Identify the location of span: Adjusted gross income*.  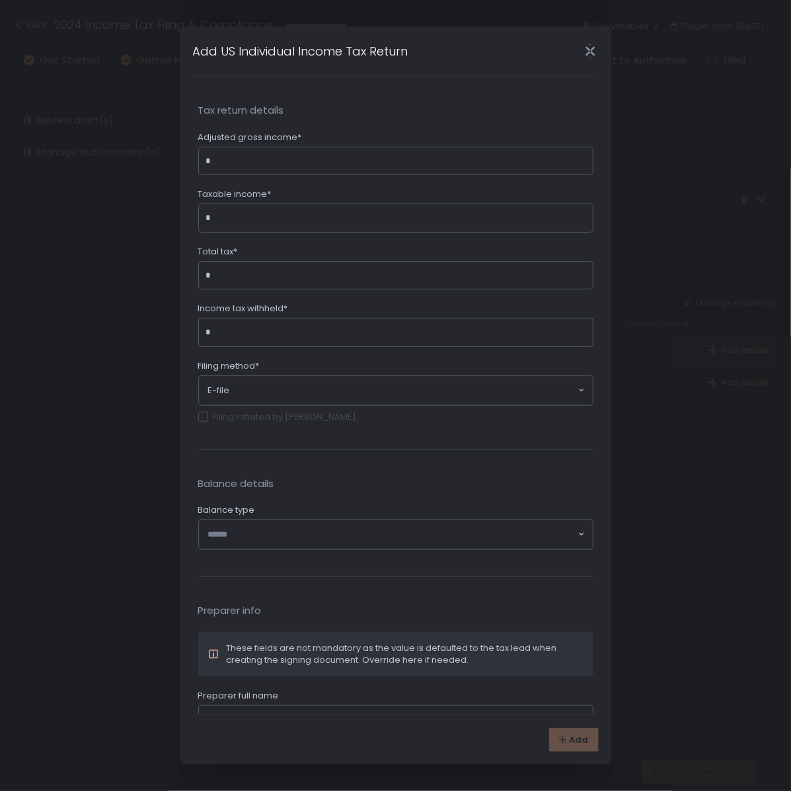
(250, 138).